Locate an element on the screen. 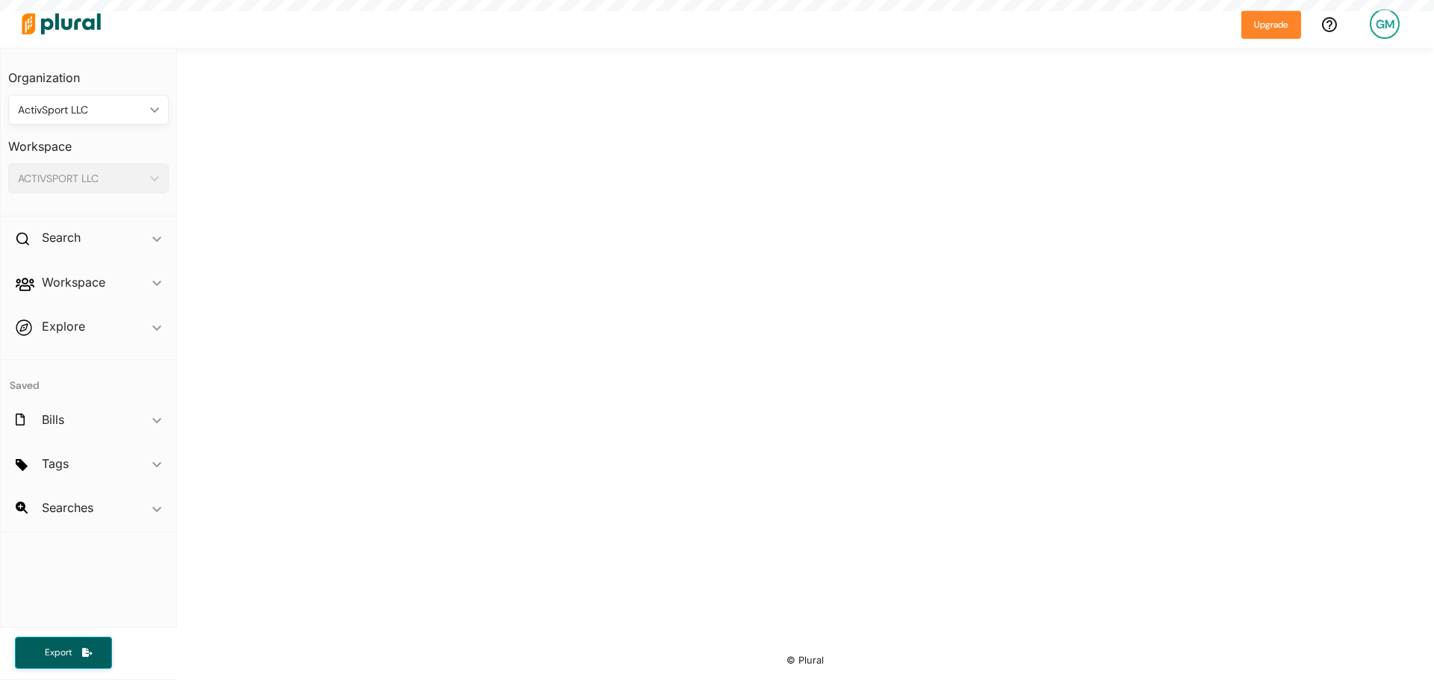 The width and height of the screenshot is (1434, 680). button: Export is located at coordinates (63, 653).